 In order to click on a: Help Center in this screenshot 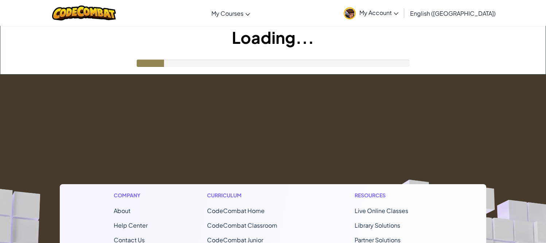, I will do `click(131, 225)`.